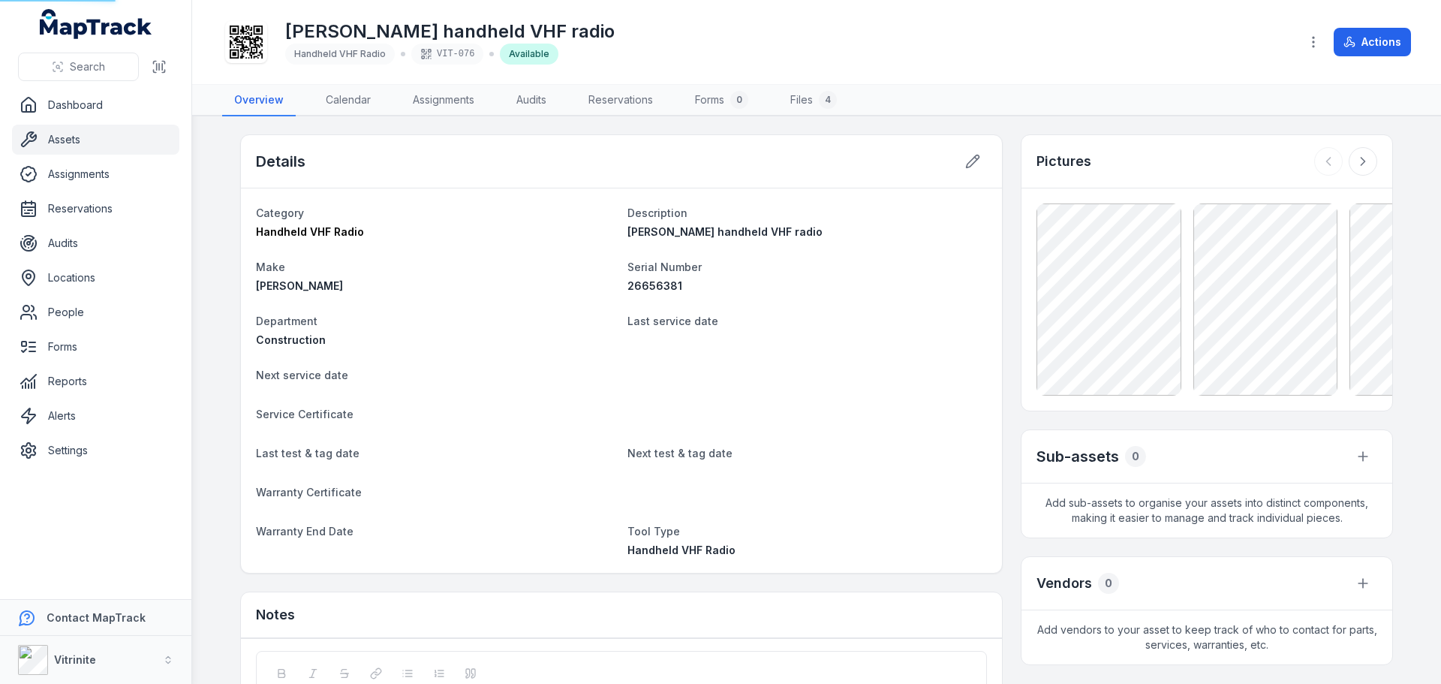 The image size is (1441, 684). I want to click on a: Calendar, so click(348, 101).